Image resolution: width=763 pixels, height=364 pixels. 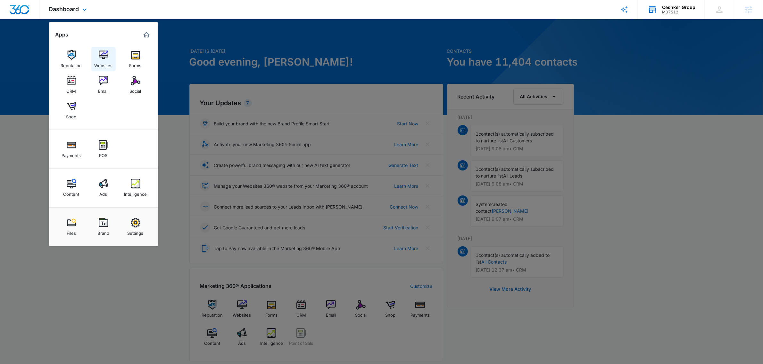 I want to click on a: Reputation, so click(x=71, y=59).